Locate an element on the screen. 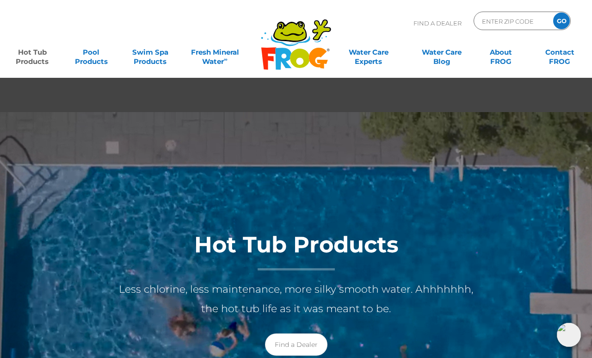  p: Find A Dealer is located at coordinates (438, 23).